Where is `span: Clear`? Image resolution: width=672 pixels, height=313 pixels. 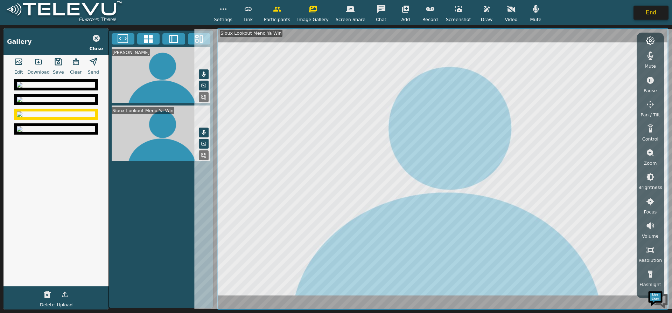
span: Clear is located at coordinates (76, 72).